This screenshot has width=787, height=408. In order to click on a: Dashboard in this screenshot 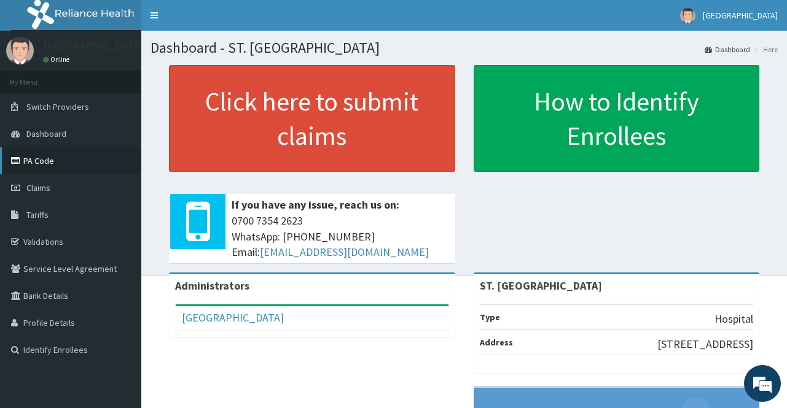, I will do `click(727, 49)`.